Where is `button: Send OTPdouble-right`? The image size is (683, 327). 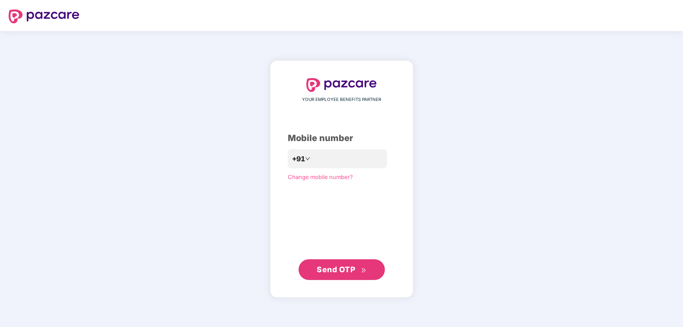
button: Send OTPdouble-right is located at coordinates (342, 270).